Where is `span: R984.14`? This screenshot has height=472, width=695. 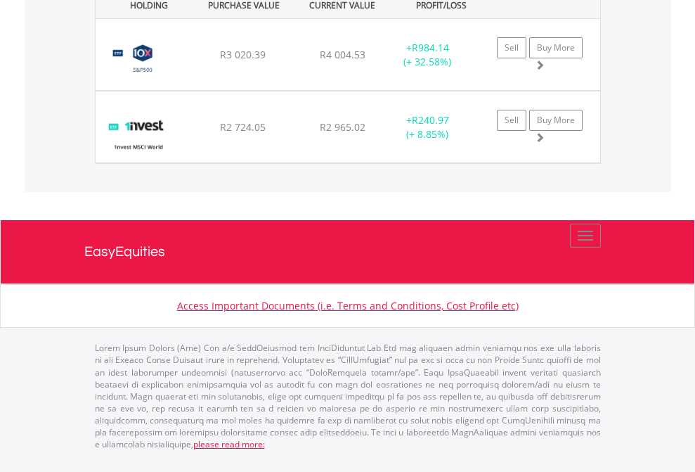
span: R984.14 is located at coordinates (430, 47).